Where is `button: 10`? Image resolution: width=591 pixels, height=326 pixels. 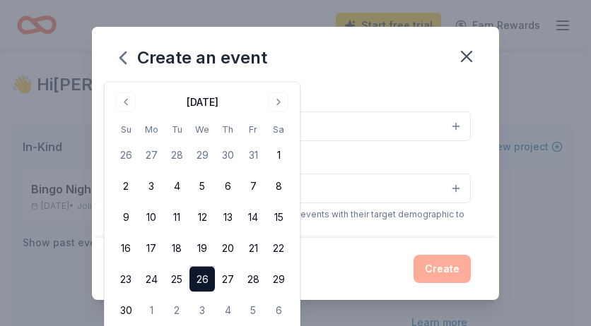
button: 10 is located at coordinates (151, 218).